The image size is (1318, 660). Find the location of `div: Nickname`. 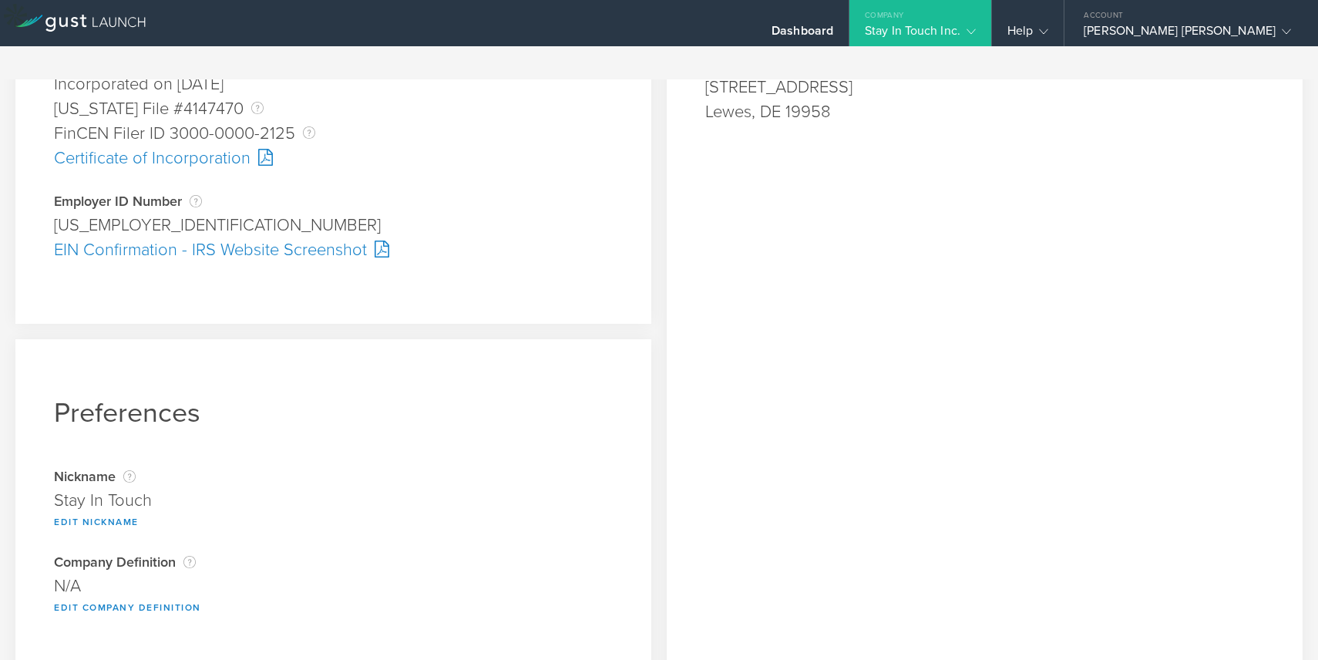

div: Nickname is located at coordinates (333, 476).